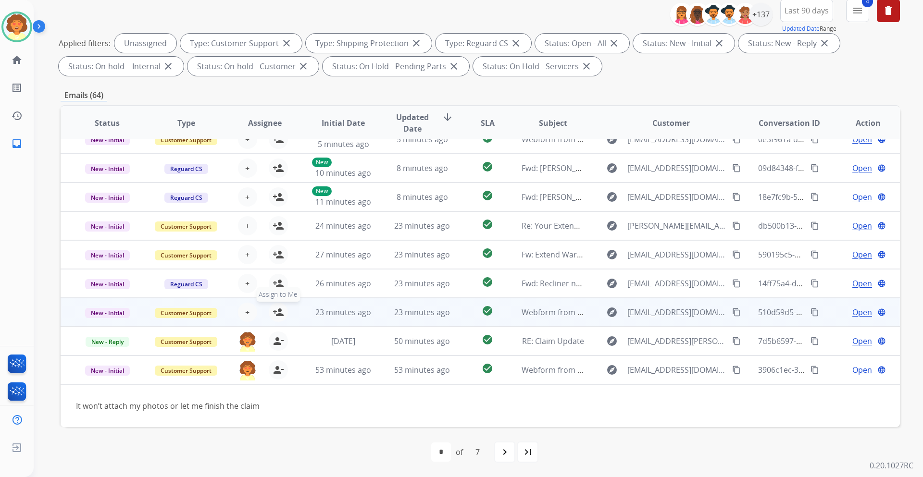  I want to click on p: Applied filters:, so click(85, 43).